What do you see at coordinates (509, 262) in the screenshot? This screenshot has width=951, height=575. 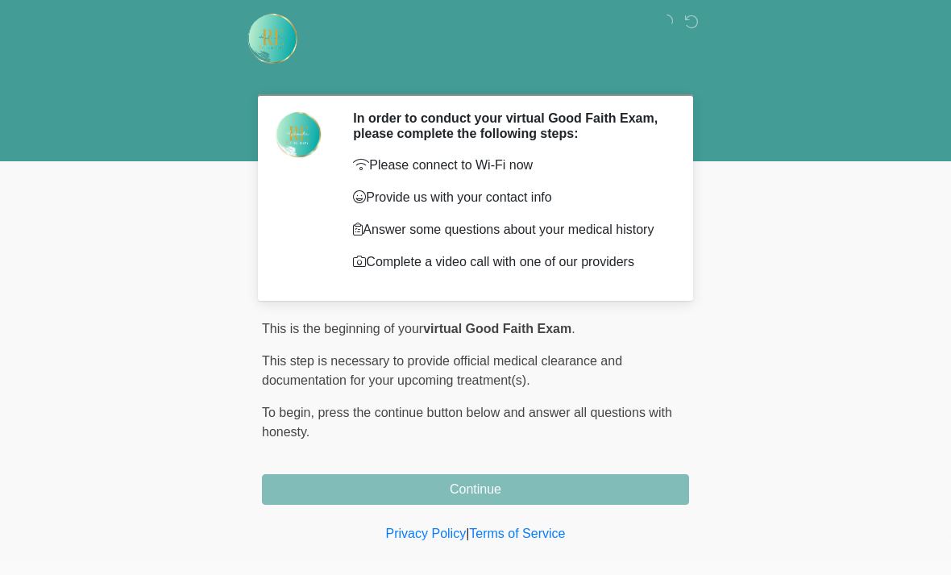 I see `p: Complete a video call with one of our providers` at bounding box center [509, 262].